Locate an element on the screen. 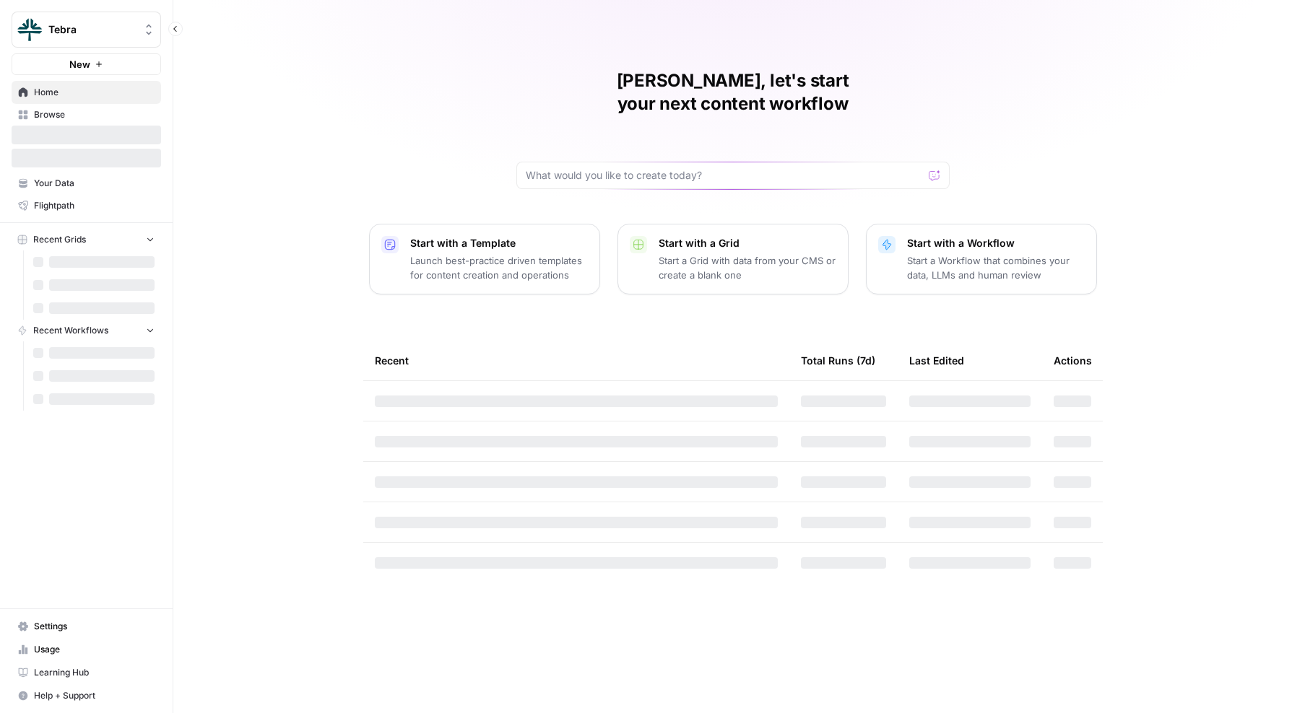 The height and width of the screenshot is (713, 1292). span: Tebra is located at coordinates (92, 30).